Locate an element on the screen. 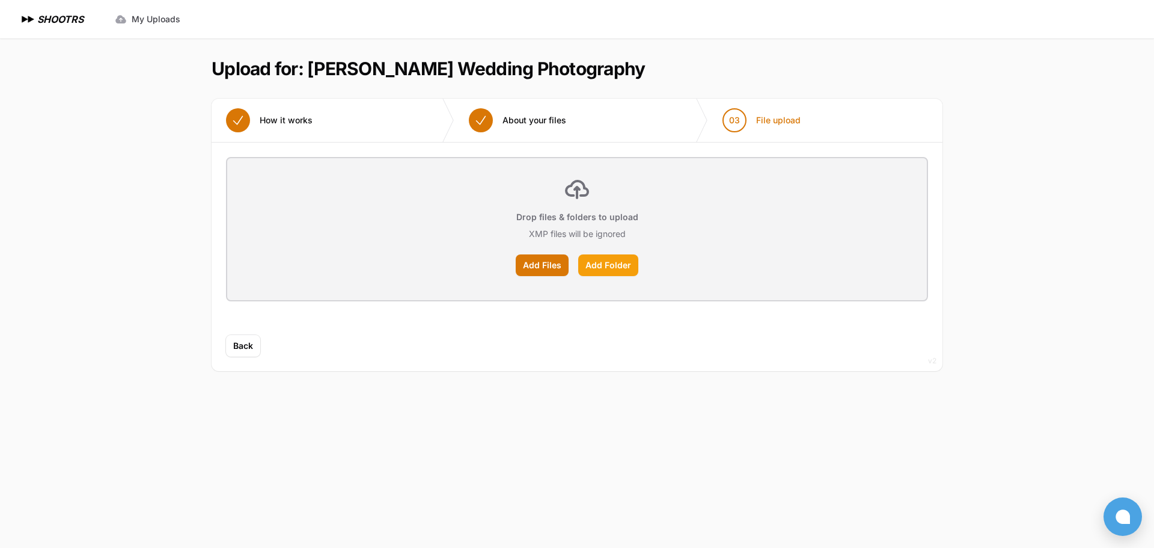 Image resolution: width=1154 pixels, height=548 pixels. div: v2 is located at coordinates (933, 361).